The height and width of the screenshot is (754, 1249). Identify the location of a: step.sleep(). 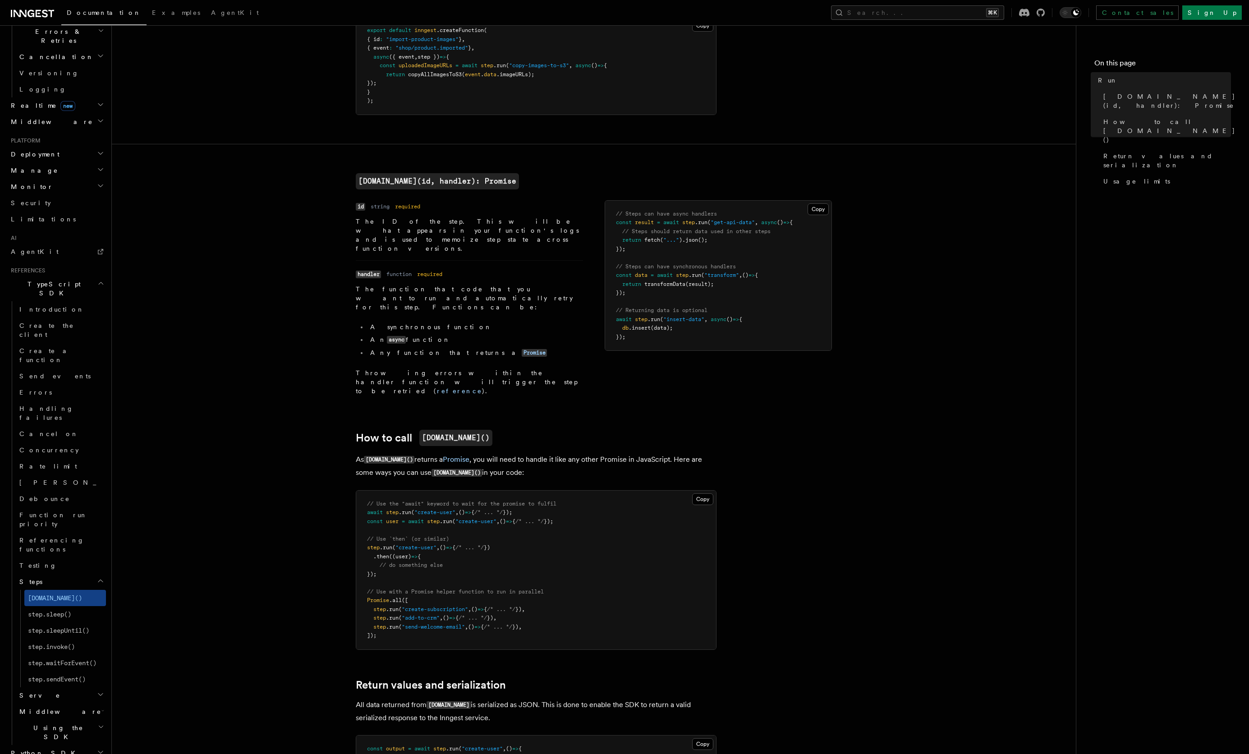
(65, 614).